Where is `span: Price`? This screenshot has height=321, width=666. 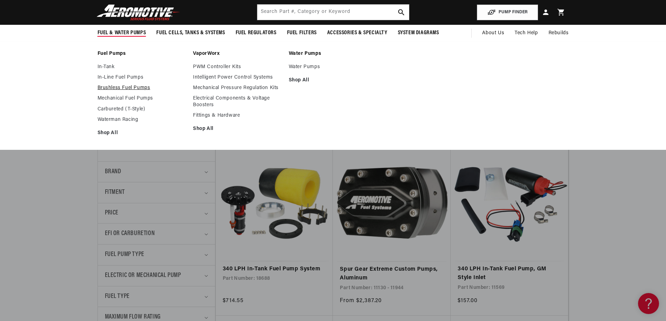 span: Price is located at coordinates (112, 213).